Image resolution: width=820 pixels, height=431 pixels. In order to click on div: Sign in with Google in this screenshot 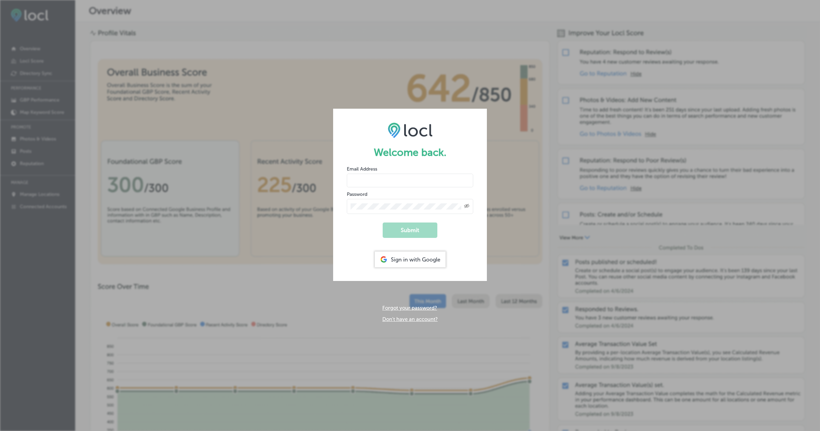, I will do `click(410, 259)`.